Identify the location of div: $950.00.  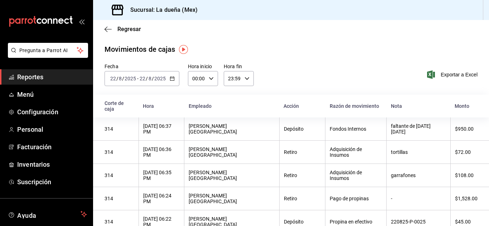
(466, 129).